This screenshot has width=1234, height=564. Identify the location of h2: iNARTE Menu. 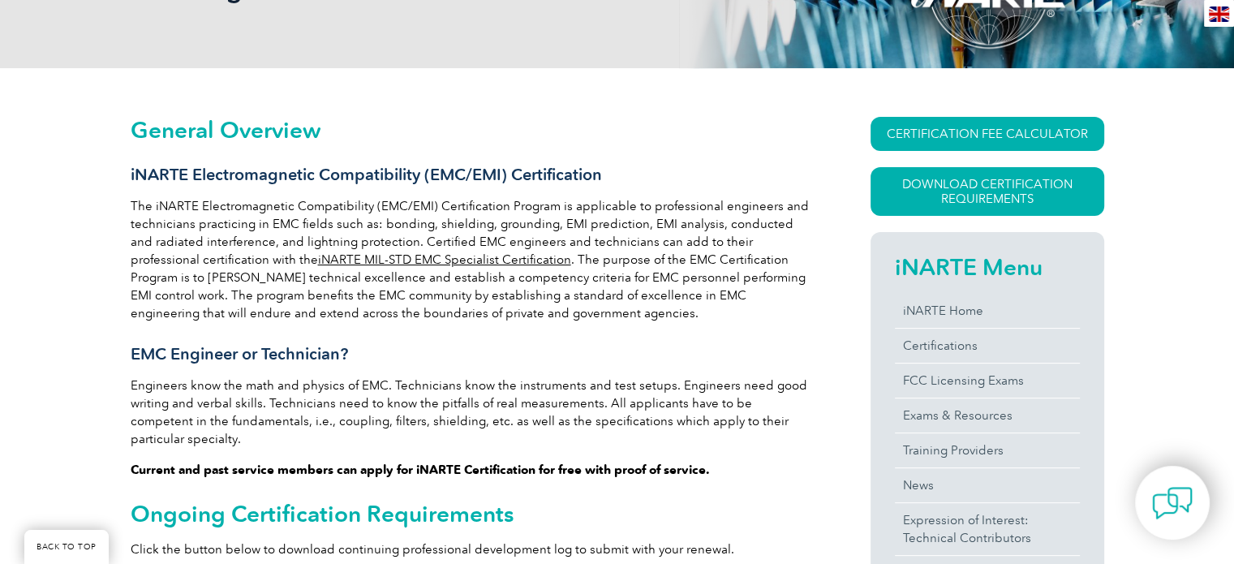
(987, 267).